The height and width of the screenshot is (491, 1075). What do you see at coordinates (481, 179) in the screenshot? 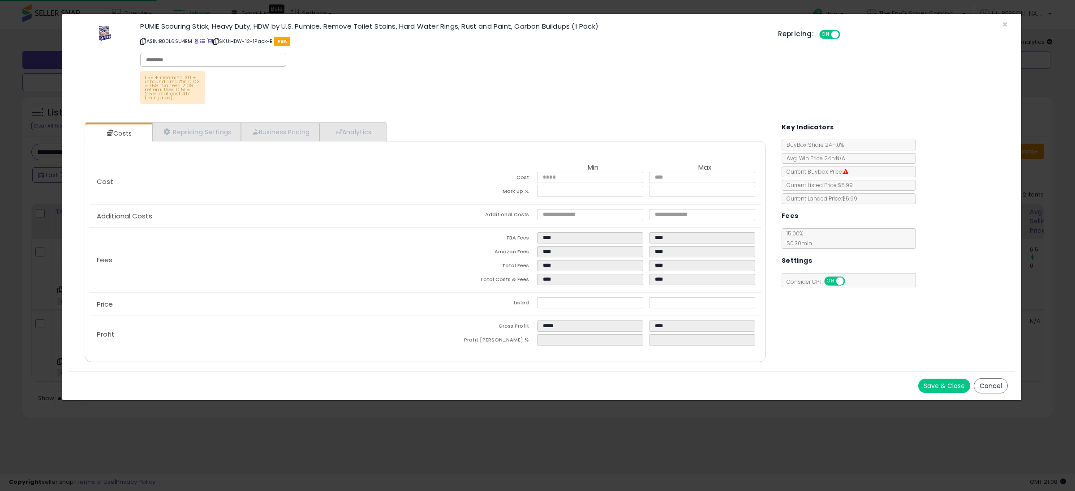
I see `td: Cost` at bounding box center [481, 179].